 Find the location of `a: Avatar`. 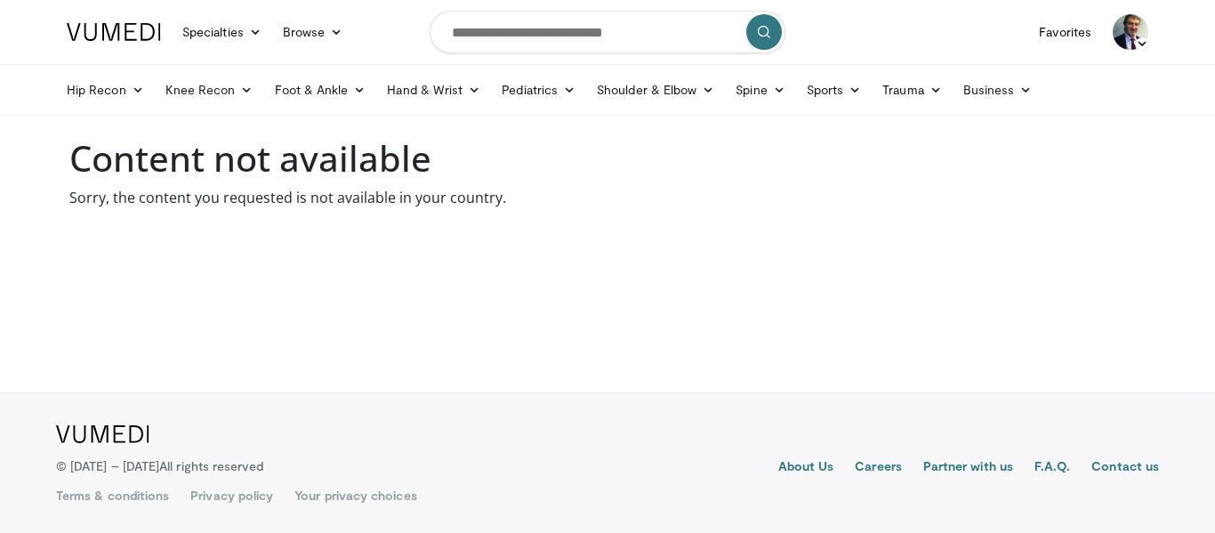

a: Avatar is located at coordinates (1130, 32).